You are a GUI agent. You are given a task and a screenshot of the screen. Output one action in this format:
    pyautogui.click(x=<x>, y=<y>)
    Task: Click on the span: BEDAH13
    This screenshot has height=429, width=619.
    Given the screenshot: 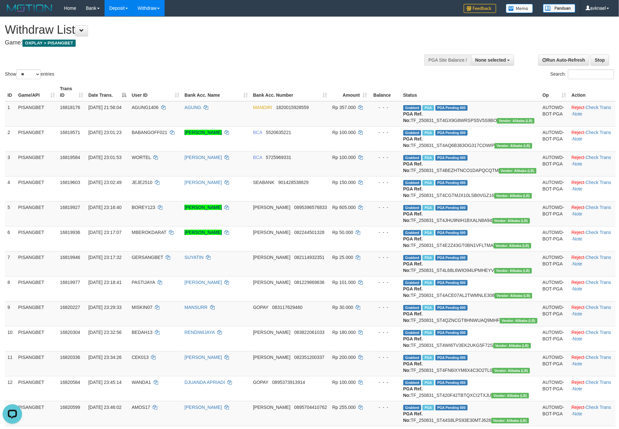 What is the action you would take?
    pyautogui.click(x=142, y=332)
    